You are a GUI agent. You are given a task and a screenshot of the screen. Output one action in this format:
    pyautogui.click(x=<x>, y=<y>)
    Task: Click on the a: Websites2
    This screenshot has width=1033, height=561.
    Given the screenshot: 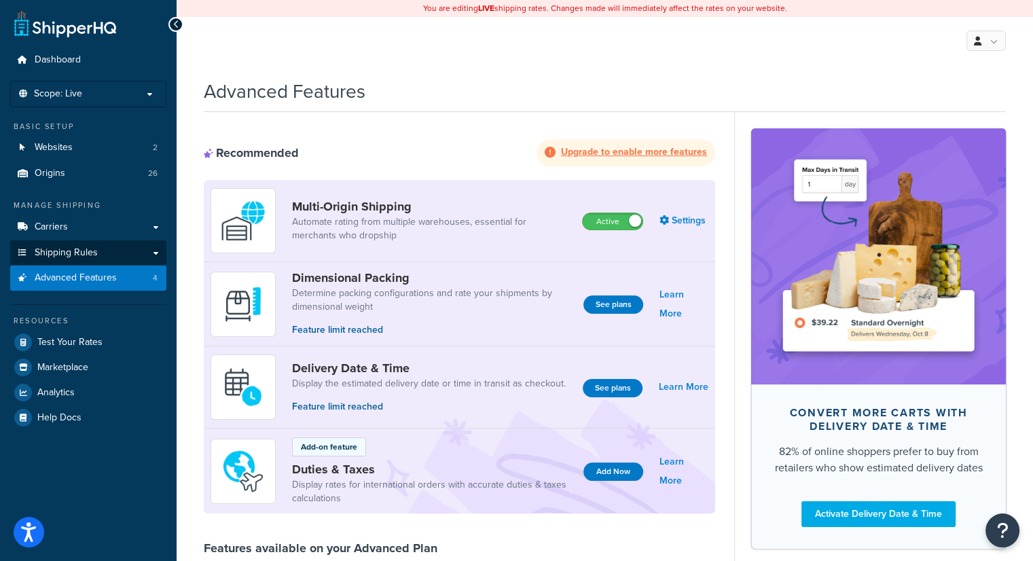 What is the action you would take?
    pyautogui.click(x=88, y=147)
    